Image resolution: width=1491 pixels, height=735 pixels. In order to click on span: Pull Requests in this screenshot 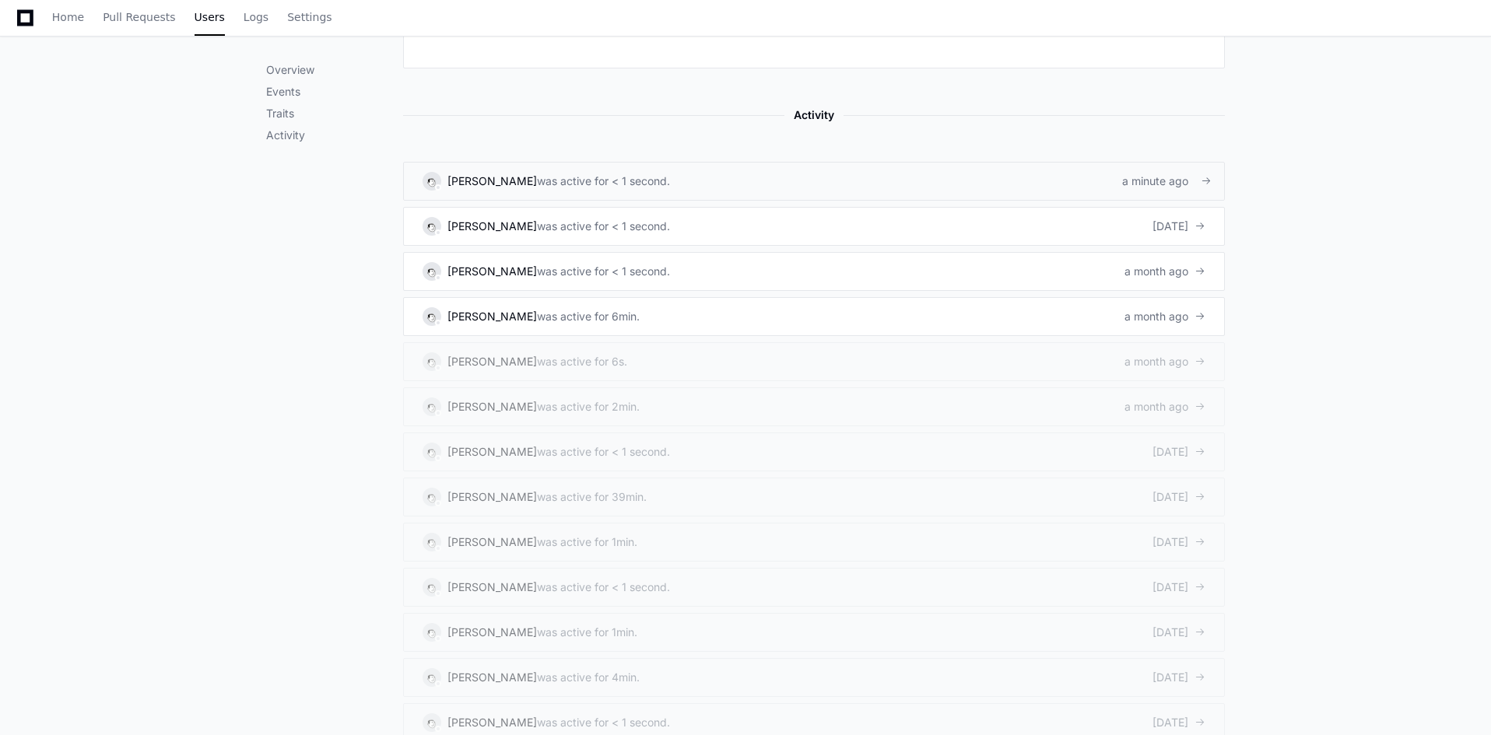, I will do `click(138, 17)`.